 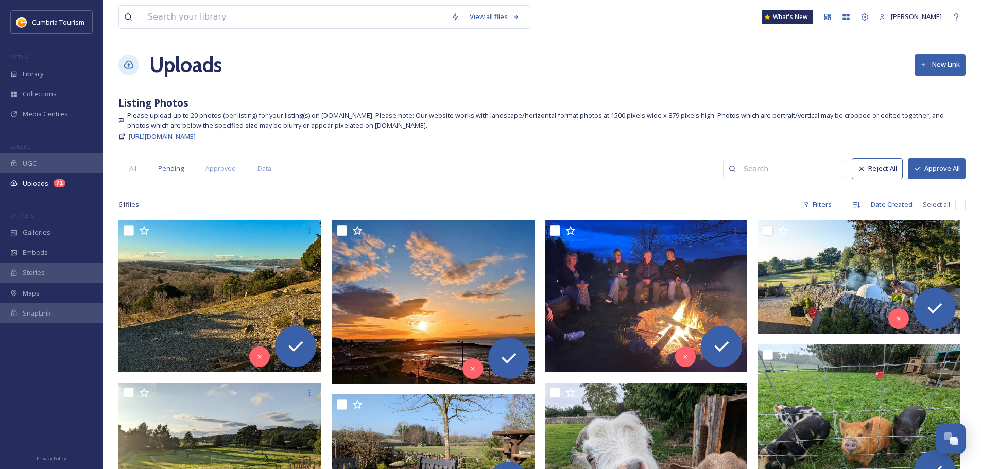 I want to click on strong: Listing Photos, so click(x=153, y=102).